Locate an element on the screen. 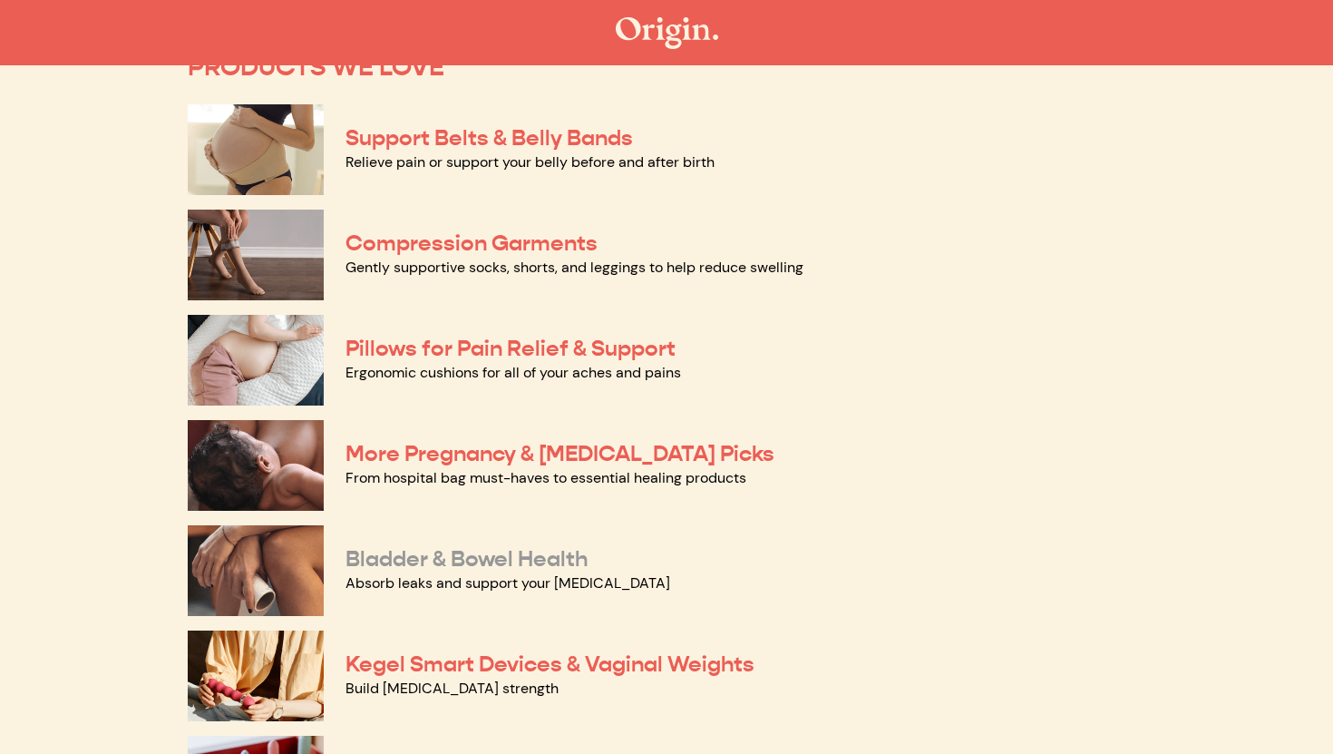  a: Bladder & Bowel Health is located at coordinates (466, 559).